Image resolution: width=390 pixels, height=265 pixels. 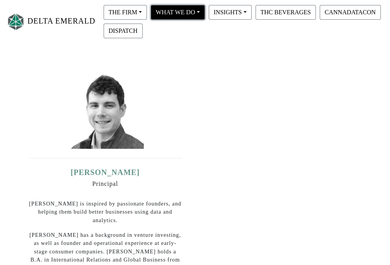 What do you see at coordinates (350, 12) in the screenshot?
I see `button: CANNADATACON` at bounding box center [350, 12].